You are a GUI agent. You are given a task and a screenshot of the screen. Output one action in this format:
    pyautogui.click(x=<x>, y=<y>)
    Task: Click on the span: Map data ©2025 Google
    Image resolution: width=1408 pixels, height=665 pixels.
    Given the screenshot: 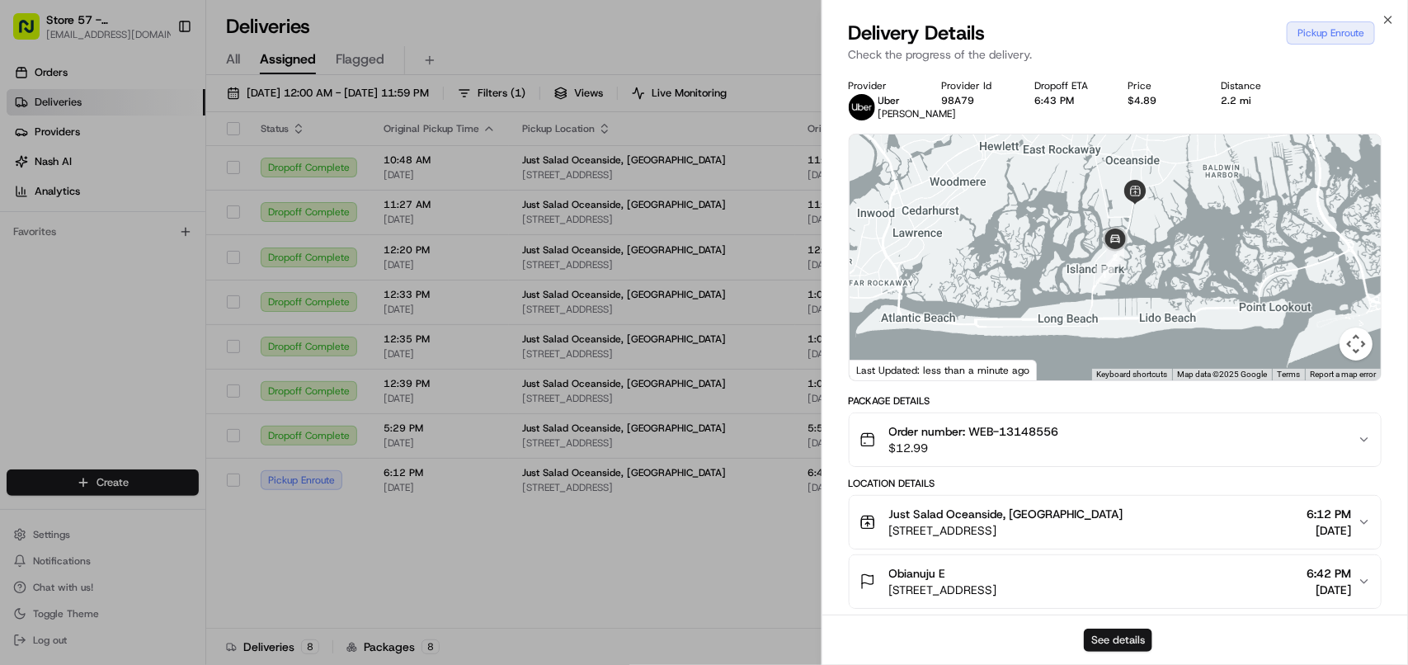 What is the action you would take?
    pyautogui.click(x=1221, y=374)
    